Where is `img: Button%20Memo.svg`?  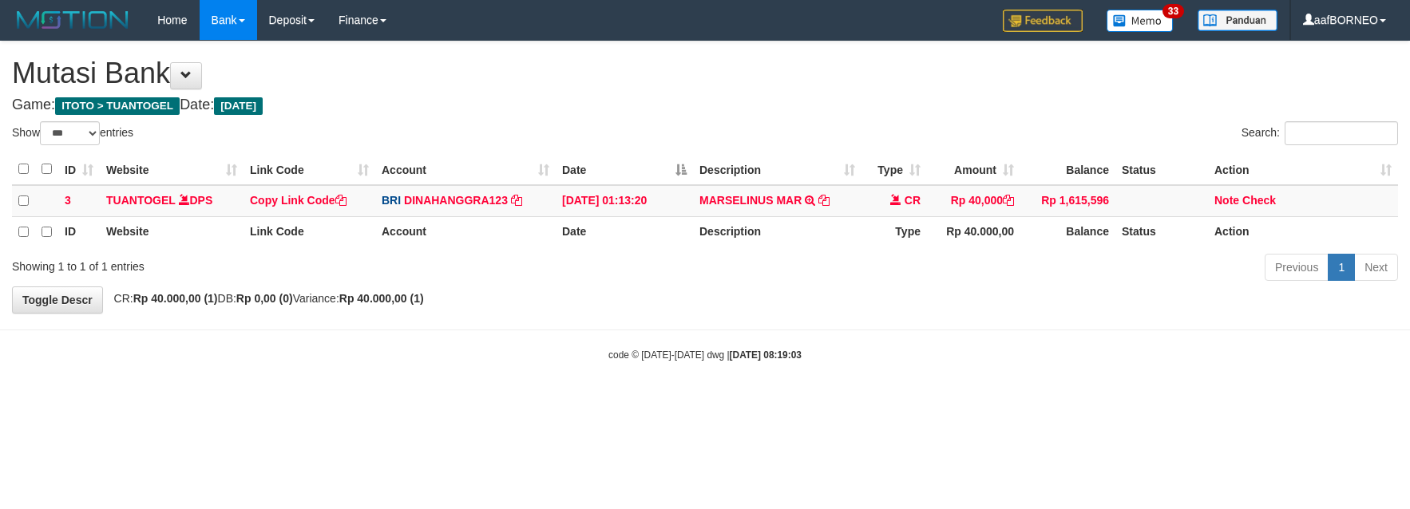 img: Button%20Memo.svg is located at coordinates (1140, 21).